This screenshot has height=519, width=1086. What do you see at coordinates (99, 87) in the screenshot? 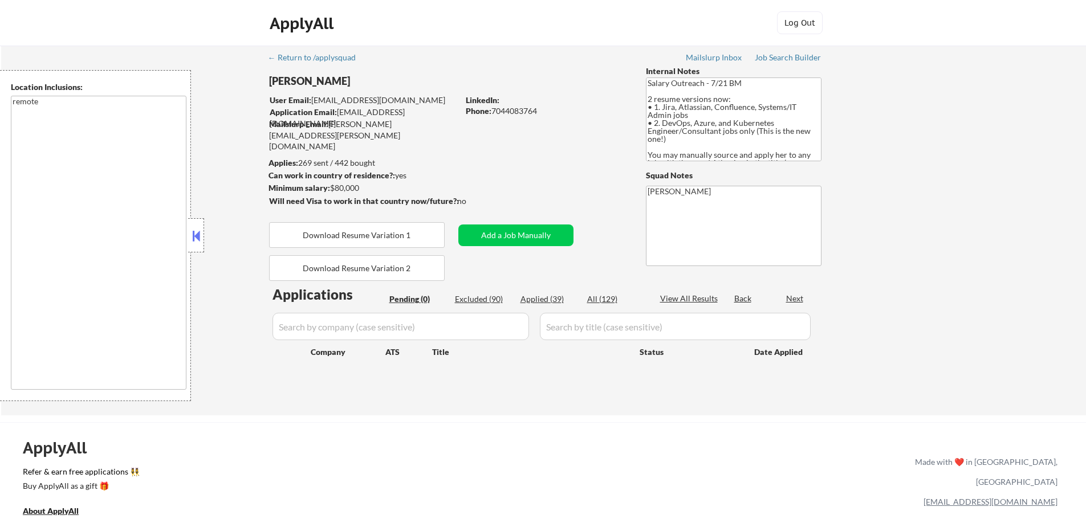
I see `div: Location Inclusions:` at bounding box center [99, 87].